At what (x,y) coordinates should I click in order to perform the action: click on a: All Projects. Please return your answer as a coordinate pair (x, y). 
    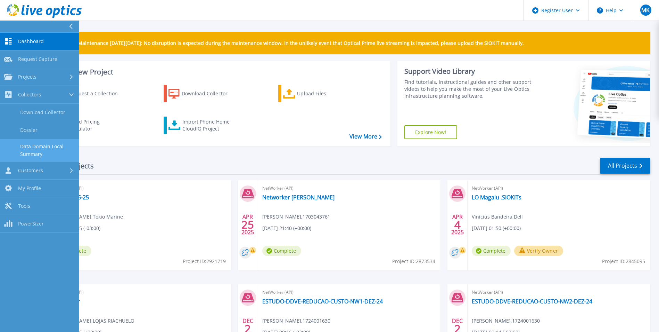
    Looking at the image, I should click on (625, 165).